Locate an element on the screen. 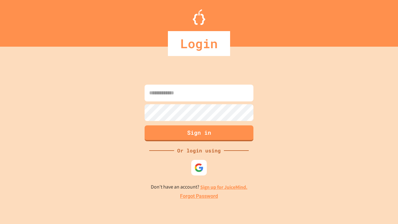 The width and height of the screenshot is (398, 224). p: Don't have an account? is located at coordinates (199, 187).